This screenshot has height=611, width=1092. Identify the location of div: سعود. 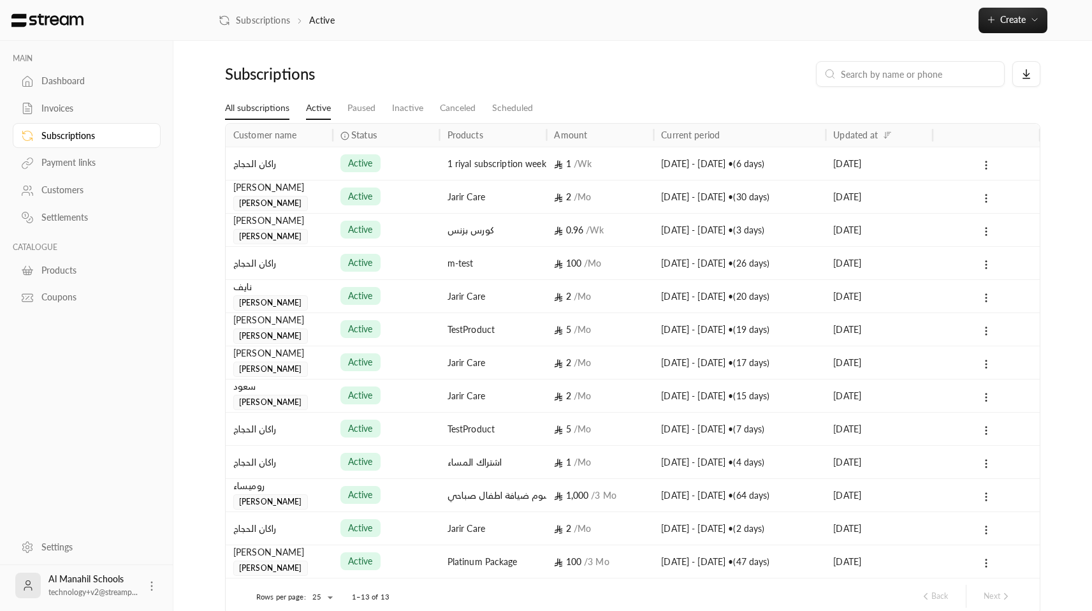
(279, 386).